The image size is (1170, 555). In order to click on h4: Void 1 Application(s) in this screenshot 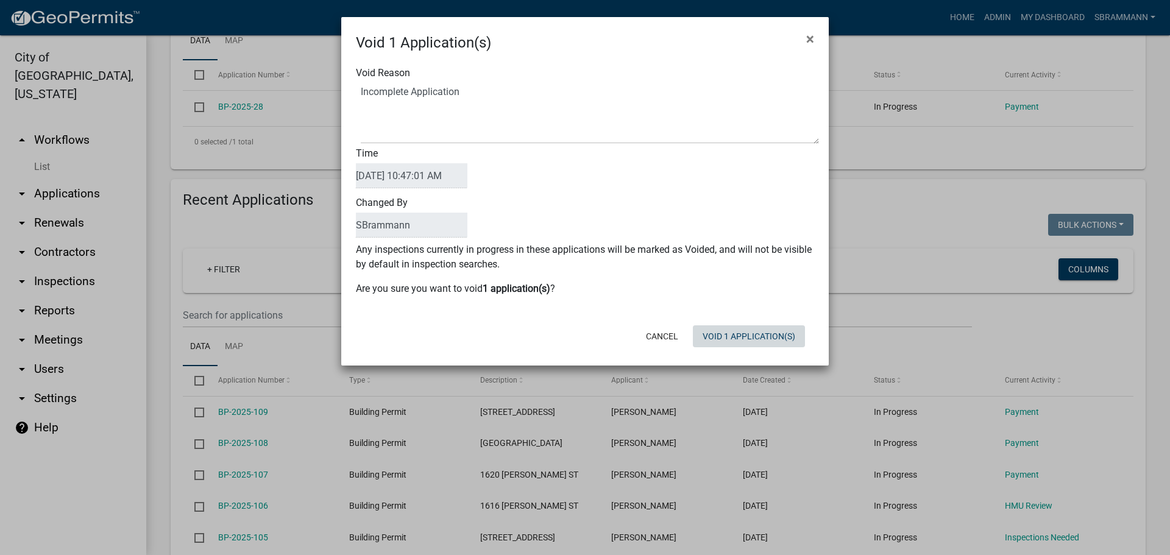, I will do `click(424, 43)`.